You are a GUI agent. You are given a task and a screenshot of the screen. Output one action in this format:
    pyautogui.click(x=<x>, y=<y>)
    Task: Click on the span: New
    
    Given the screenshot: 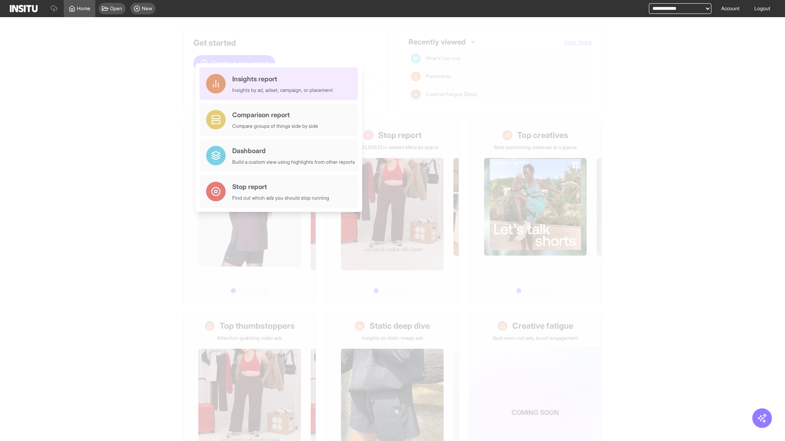 What is the action you would take?
    pyautogui.click(x=147, y=9)
    